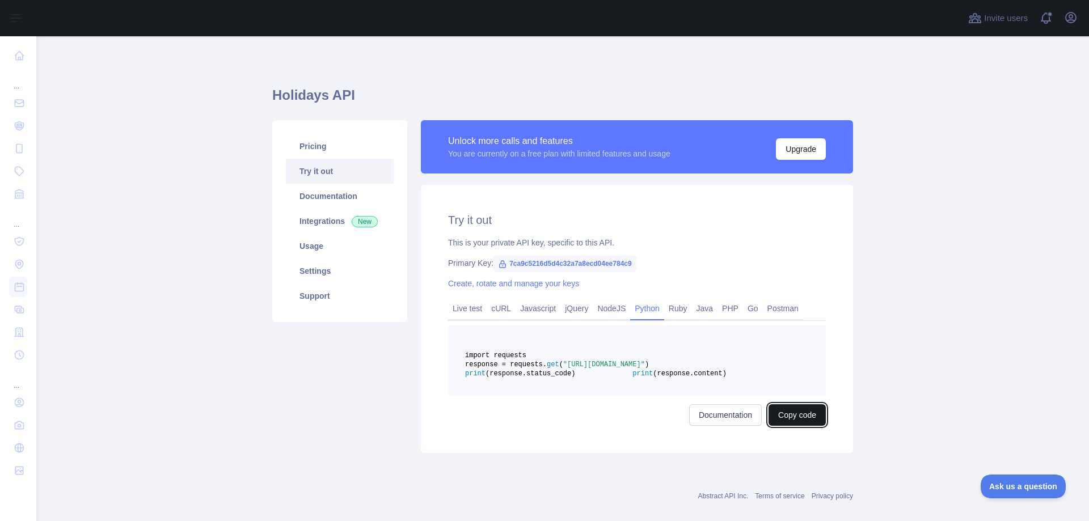  I want to click on a: Java, so click(705, 308).